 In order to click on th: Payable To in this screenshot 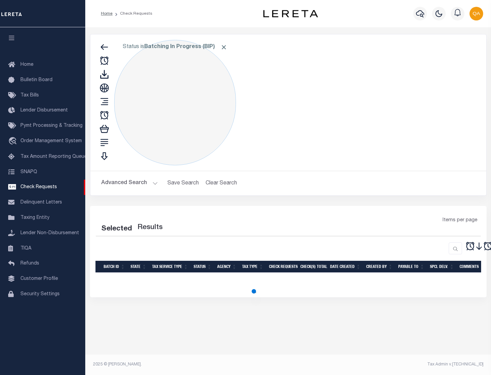, I will do `click(411, 266)`.